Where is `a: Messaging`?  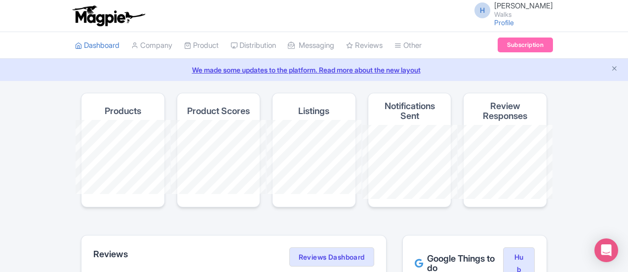 a: Messaging is located at coordinates (311, 45).